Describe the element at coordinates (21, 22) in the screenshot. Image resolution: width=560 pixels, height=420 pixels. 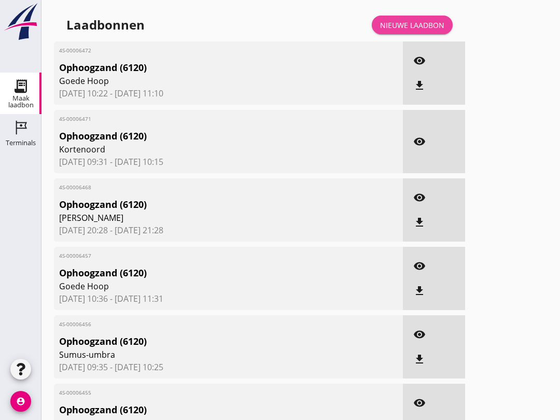
I see `img: logo-small.a267ee39.svg` at that location.